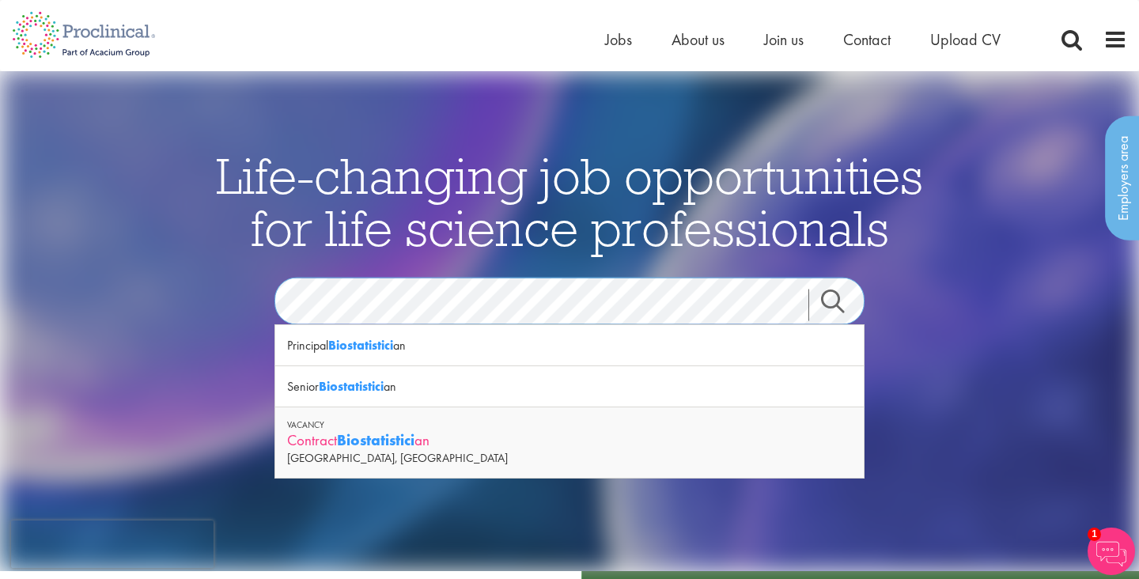  Describe the element at coordinates (1094, 534) in the screenshot. I see `span: 1` at that location.